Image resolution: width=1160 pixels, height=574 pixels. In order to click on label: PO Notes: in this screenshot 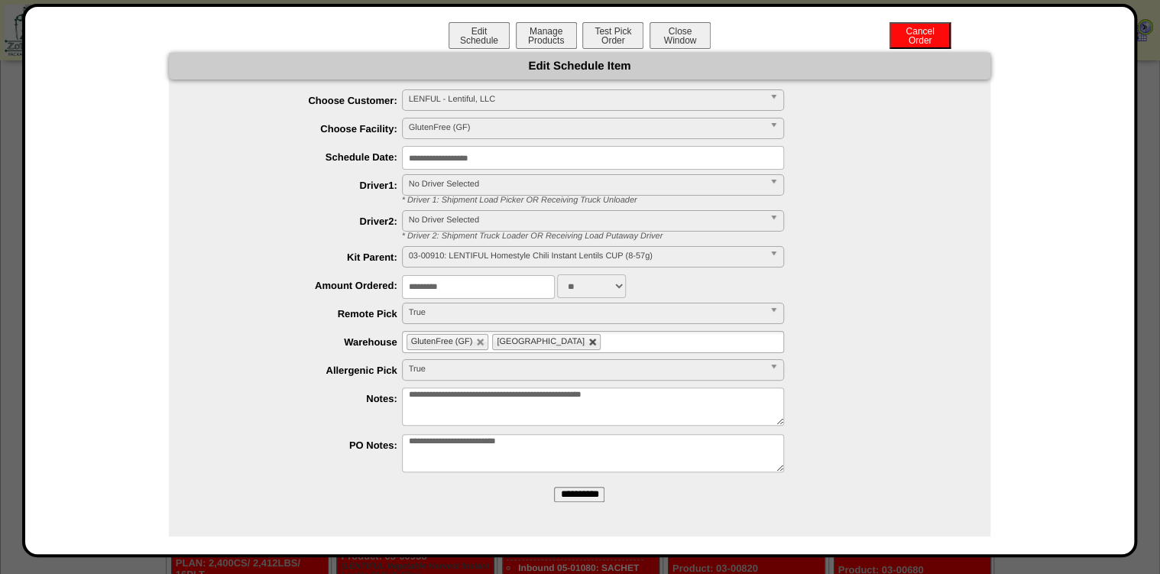, I will do `click(300, 445)`.